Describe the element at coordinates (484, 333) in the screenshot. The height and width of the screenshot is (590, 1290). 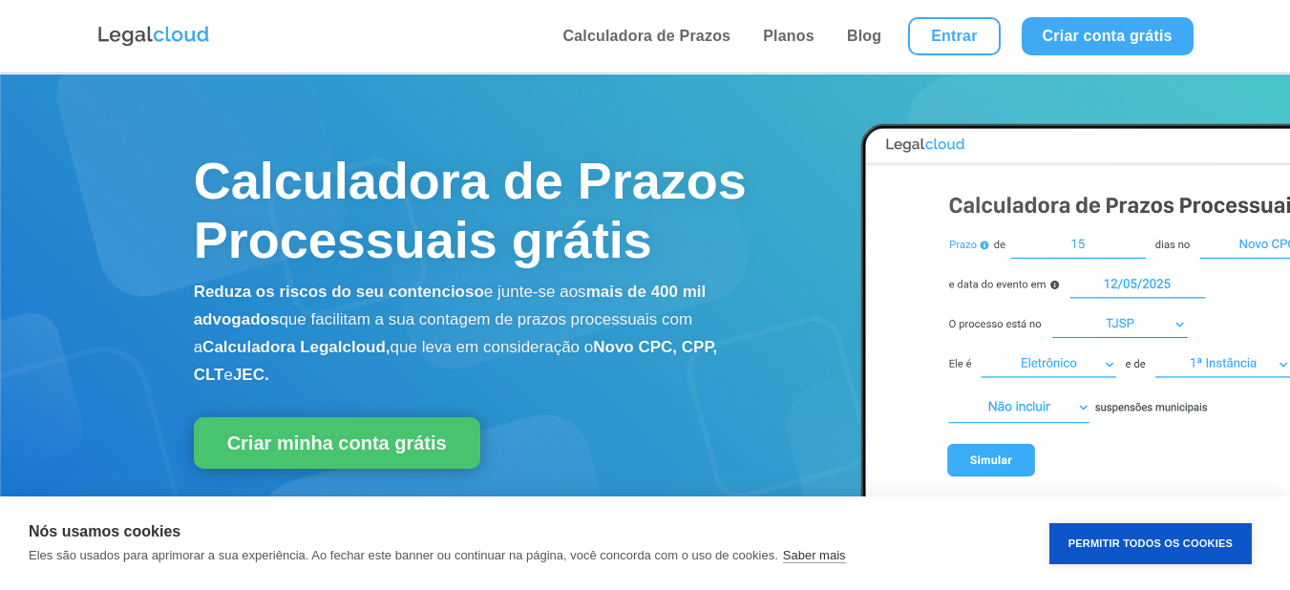
I see `p: e junte-se aos que facilitam a sua contagem de prazos processuais com a que leva em consideração o e` at that location.